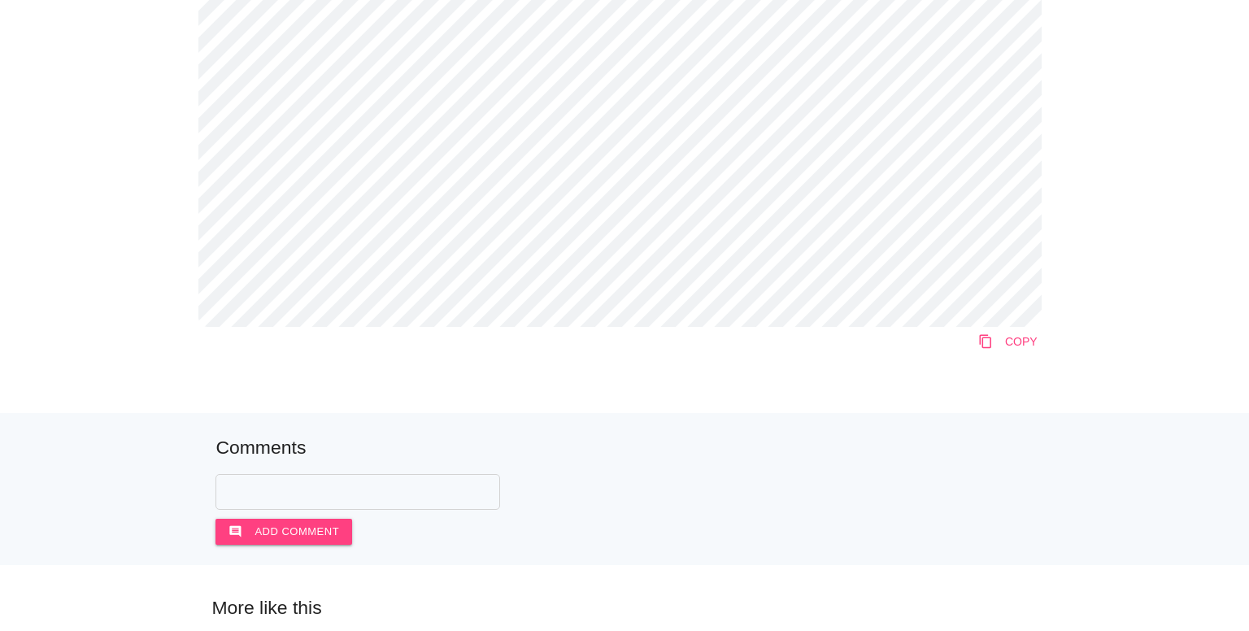 This screenshot has height=631, width=1249. Describe the element at coordinates (235, 532) in the screenshot. I see `i: comment` at that location.